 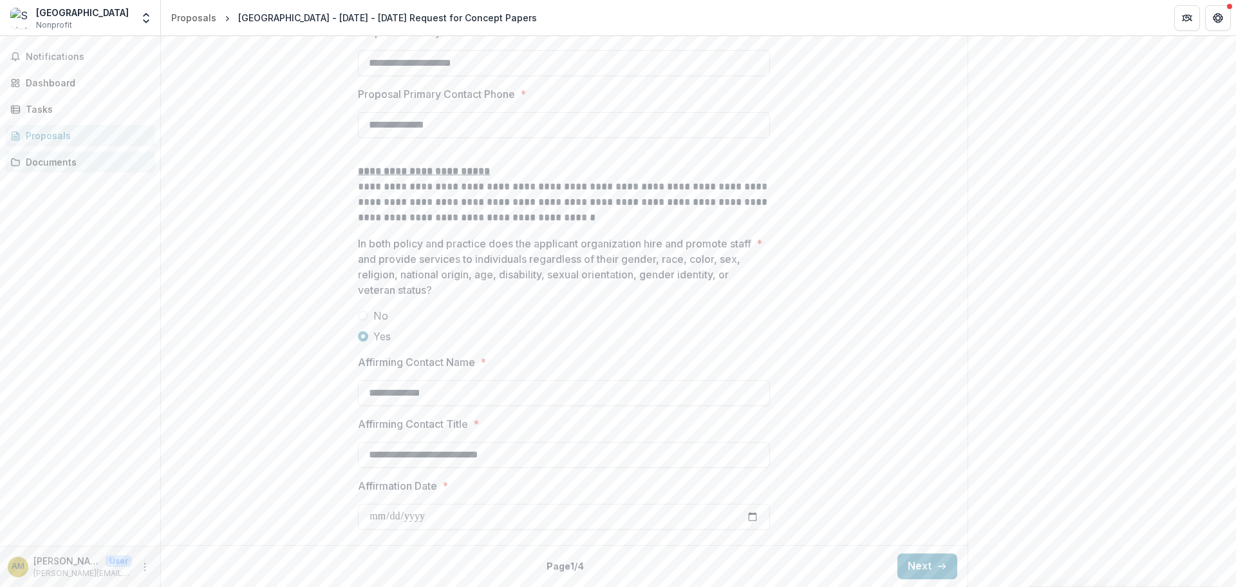 I want to click on button: Open entity switcher, so click(x=146, y=18).